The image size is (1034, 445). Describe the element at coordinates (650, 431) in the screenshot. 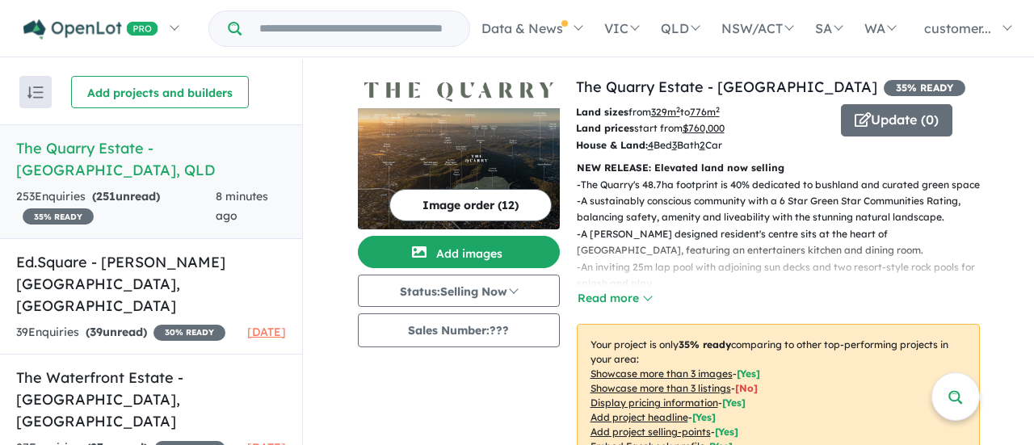

I see `u: Add project selling-points` at that location.